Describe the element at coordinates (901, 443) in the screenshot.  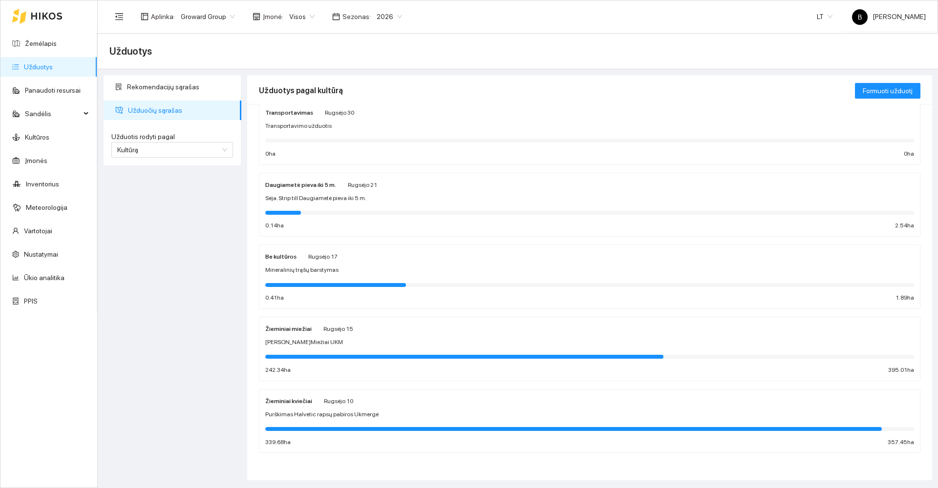
I see `span: 357.45 ha` at that location.